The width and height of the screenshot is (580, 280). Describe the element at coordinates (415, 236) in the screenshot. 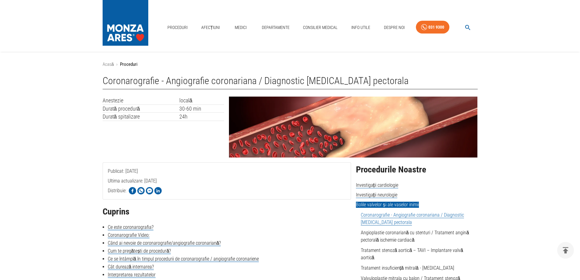

I see `a: Angioplastie coronariană cu stenturi / Tratament angină pectorală ischemie cardiacă` at that location.